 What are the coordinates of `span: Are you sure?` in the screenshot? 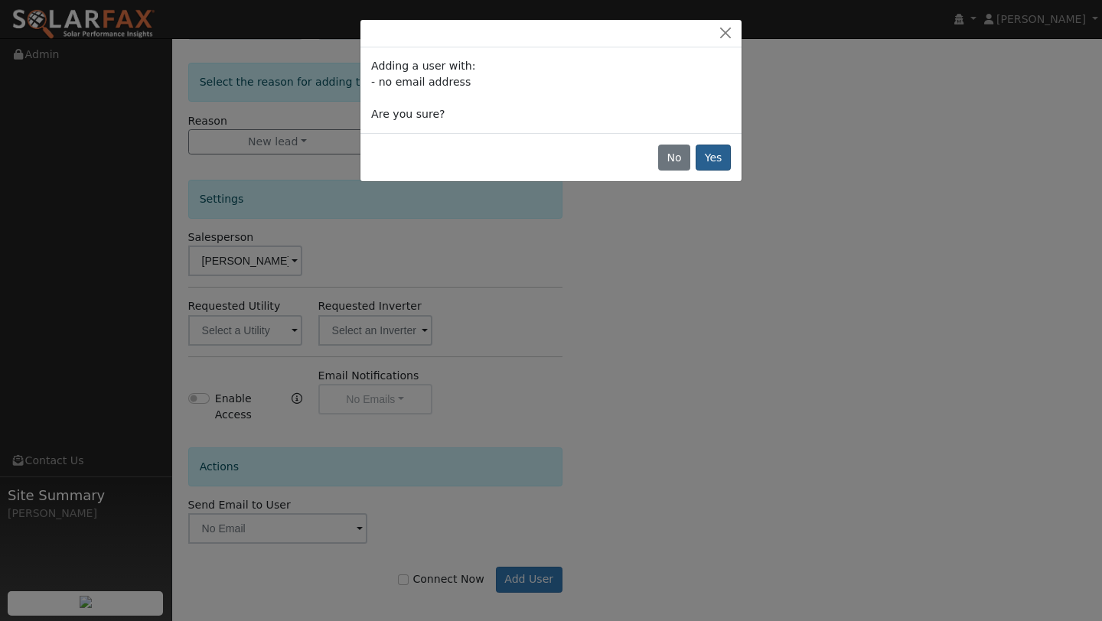 It's located at (408, 114).